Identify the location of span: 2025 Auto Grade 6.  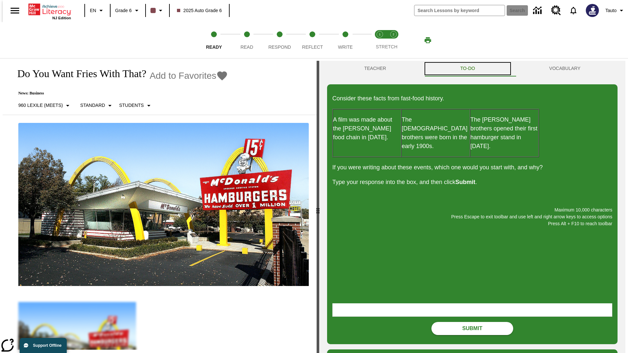
(199, 10).